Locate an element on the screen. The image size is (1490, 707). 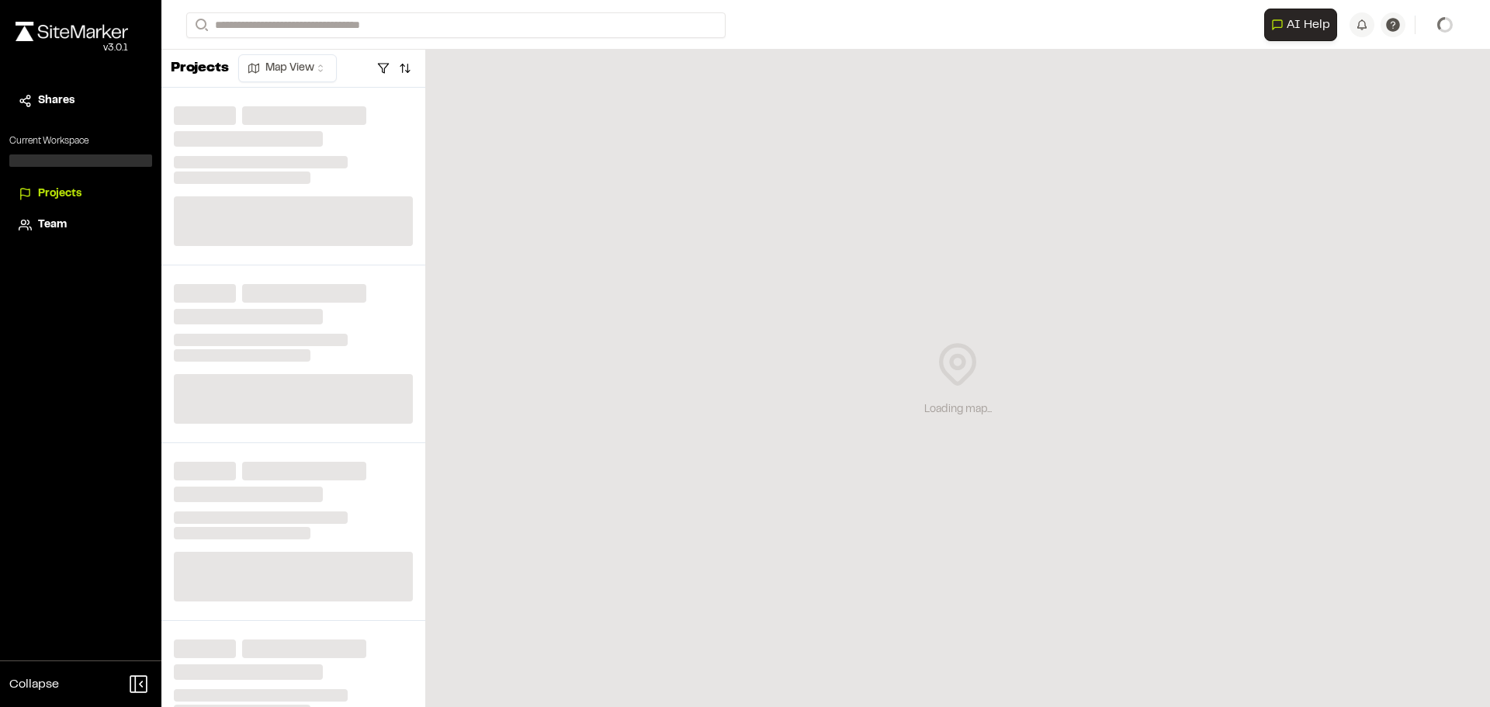
span: Collapse is located at coordinates (34, 684).